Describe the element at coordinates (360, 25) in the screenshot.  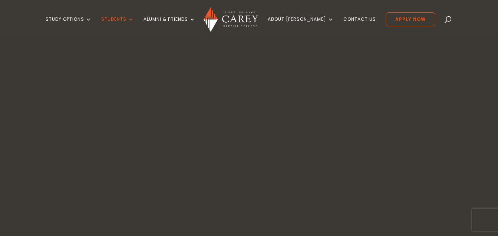
I see `a: Contact Us` at that location.